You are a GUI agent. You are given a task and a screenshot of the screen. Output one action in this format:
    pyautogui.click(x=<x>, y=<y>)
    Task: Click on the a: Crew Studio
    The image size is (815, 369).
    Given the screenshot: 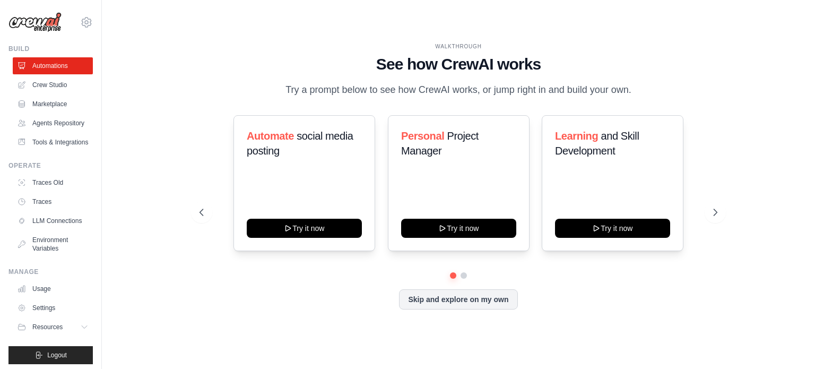 What is the action you would take?
    pyautogui.click(x=53, y=85)
    